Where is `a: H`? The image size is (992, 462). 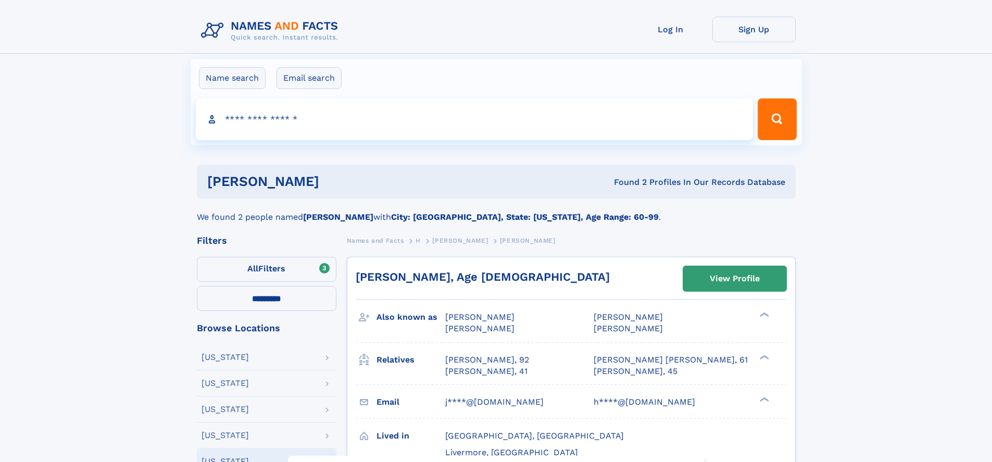
a: H is located at coordinates (418, 240).